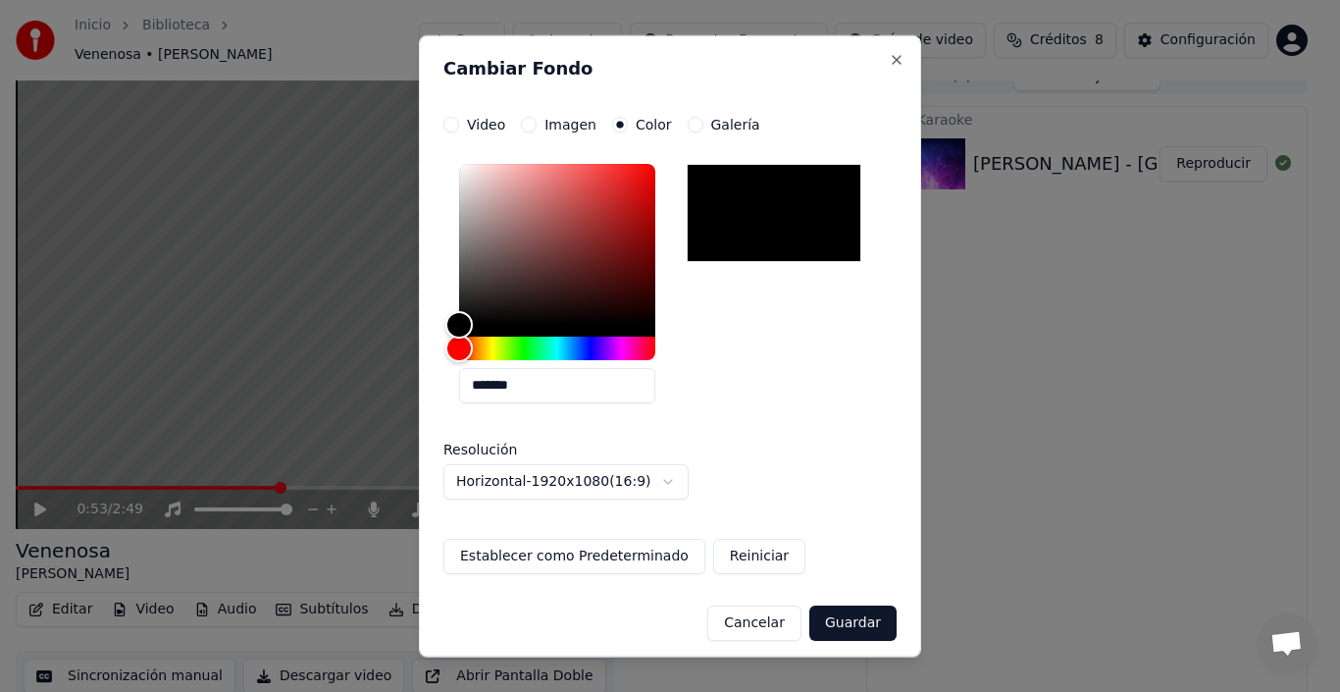 The height and width of the screenshot is (692, 1340). Describe the element at coordinates (670, 68) in the screenshot. I see `h2: Cambiar Fondo` at that location.